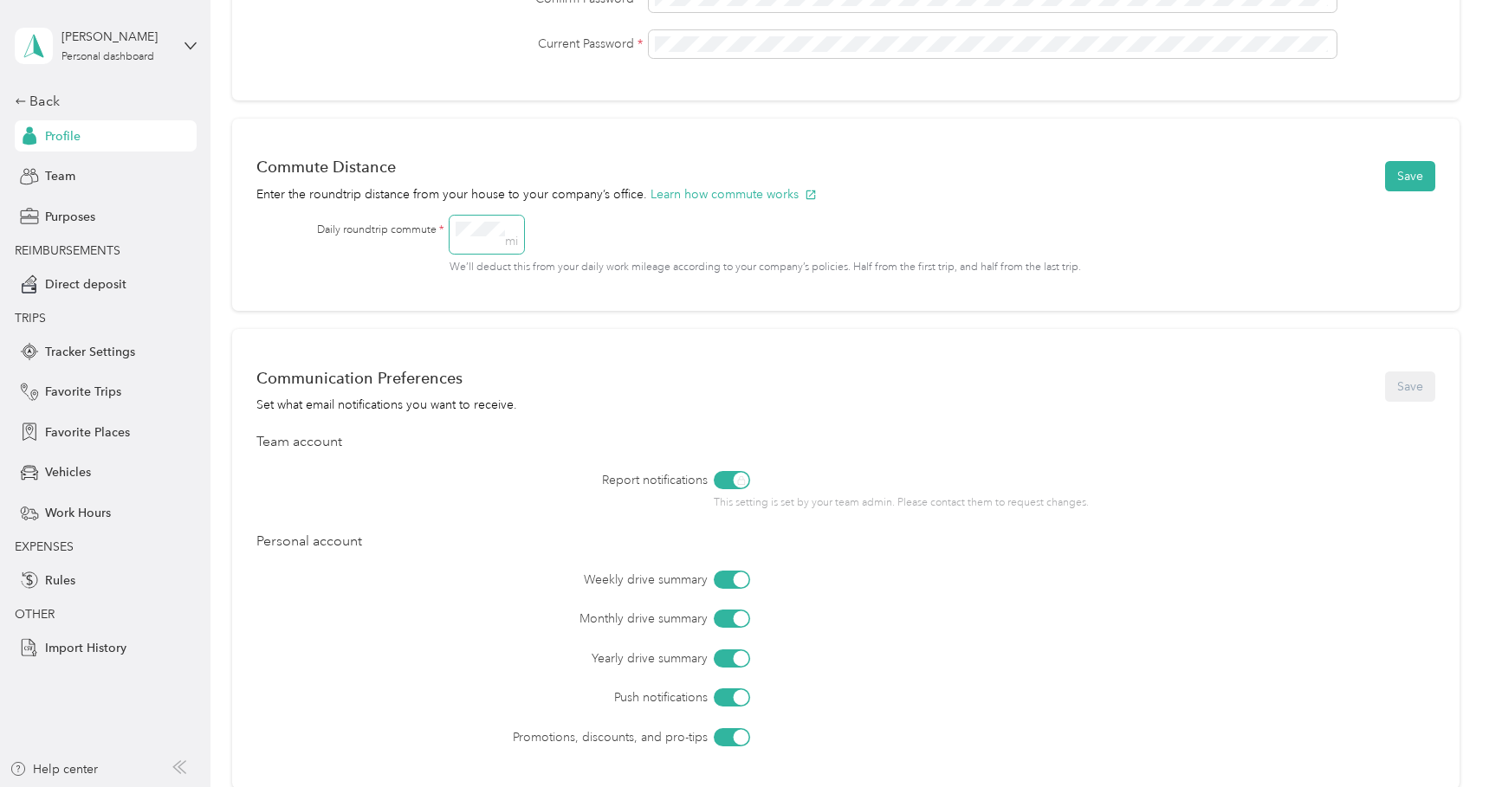 Image resolution: width=1489 pixels, height=787 pixels. I want to click on div: Commute Distance, so click(536, 166).